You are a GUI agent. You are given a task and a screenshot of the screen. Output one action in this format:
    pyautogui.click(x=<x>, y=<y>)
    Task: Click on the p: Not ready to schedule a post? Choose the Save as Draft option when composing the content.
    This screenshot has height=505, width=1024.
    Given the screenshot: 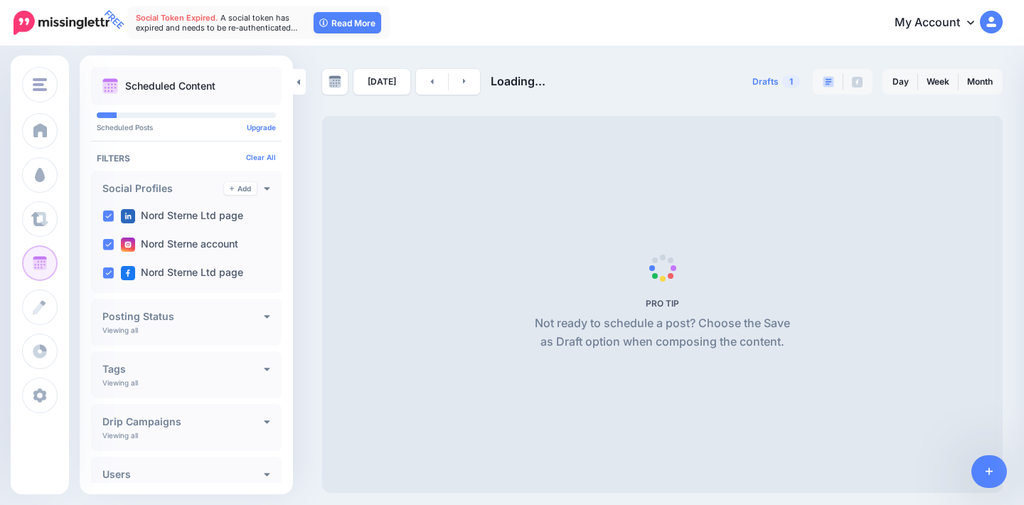 What is the action you would take?
    pyautogui.click(x=662, y=333)
    